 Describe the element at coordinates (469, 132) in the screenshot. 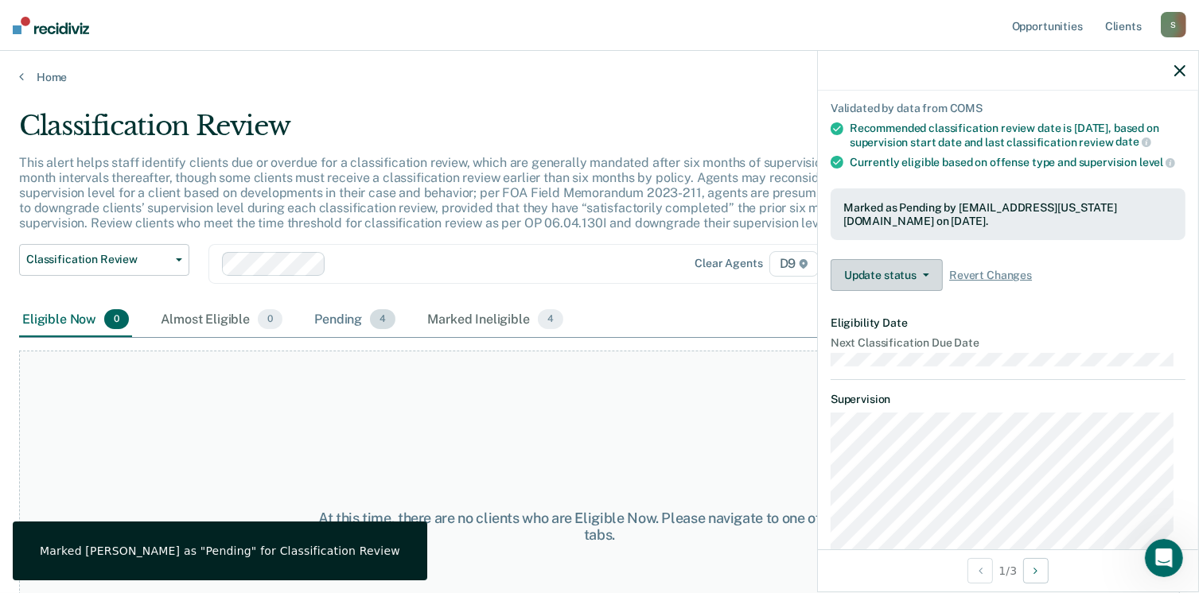

I see `div: Classification Review` at that location.